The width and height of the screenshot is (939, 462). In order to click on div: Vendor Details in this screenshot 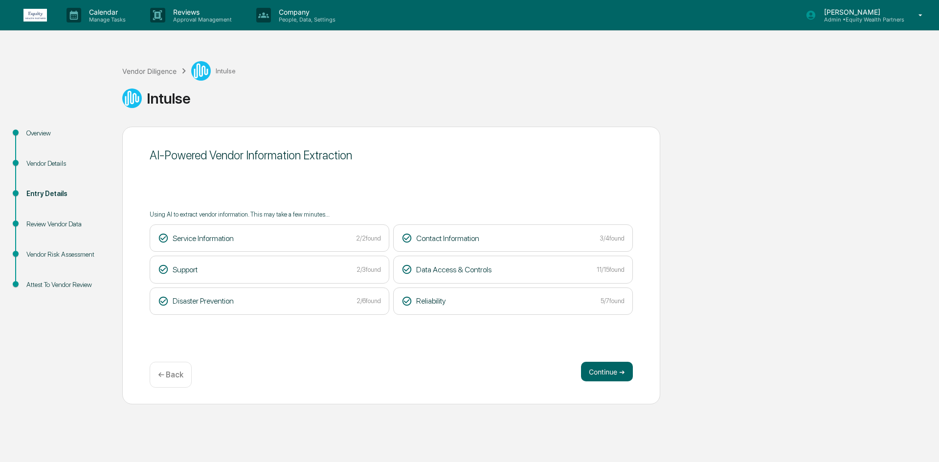, I will do `click(66, 163)`.